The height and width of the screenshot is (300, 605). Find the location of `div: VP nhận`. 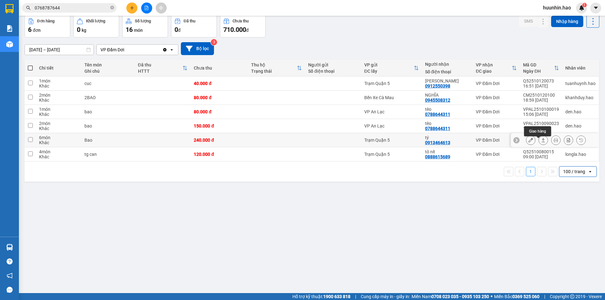

div: VP nhận is located at coordinates (494, 65).